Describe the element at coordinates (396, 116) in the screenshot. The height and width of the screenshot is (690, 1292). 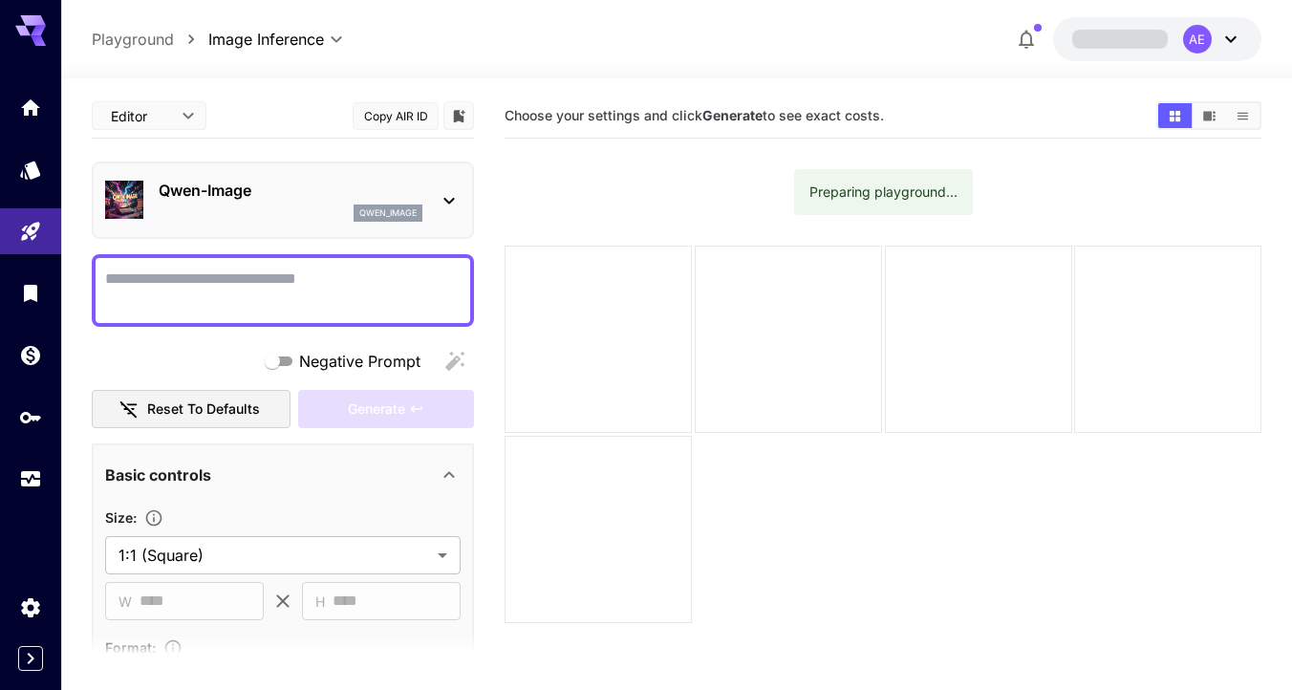
I see `button: Copy AIR ID` at that location.